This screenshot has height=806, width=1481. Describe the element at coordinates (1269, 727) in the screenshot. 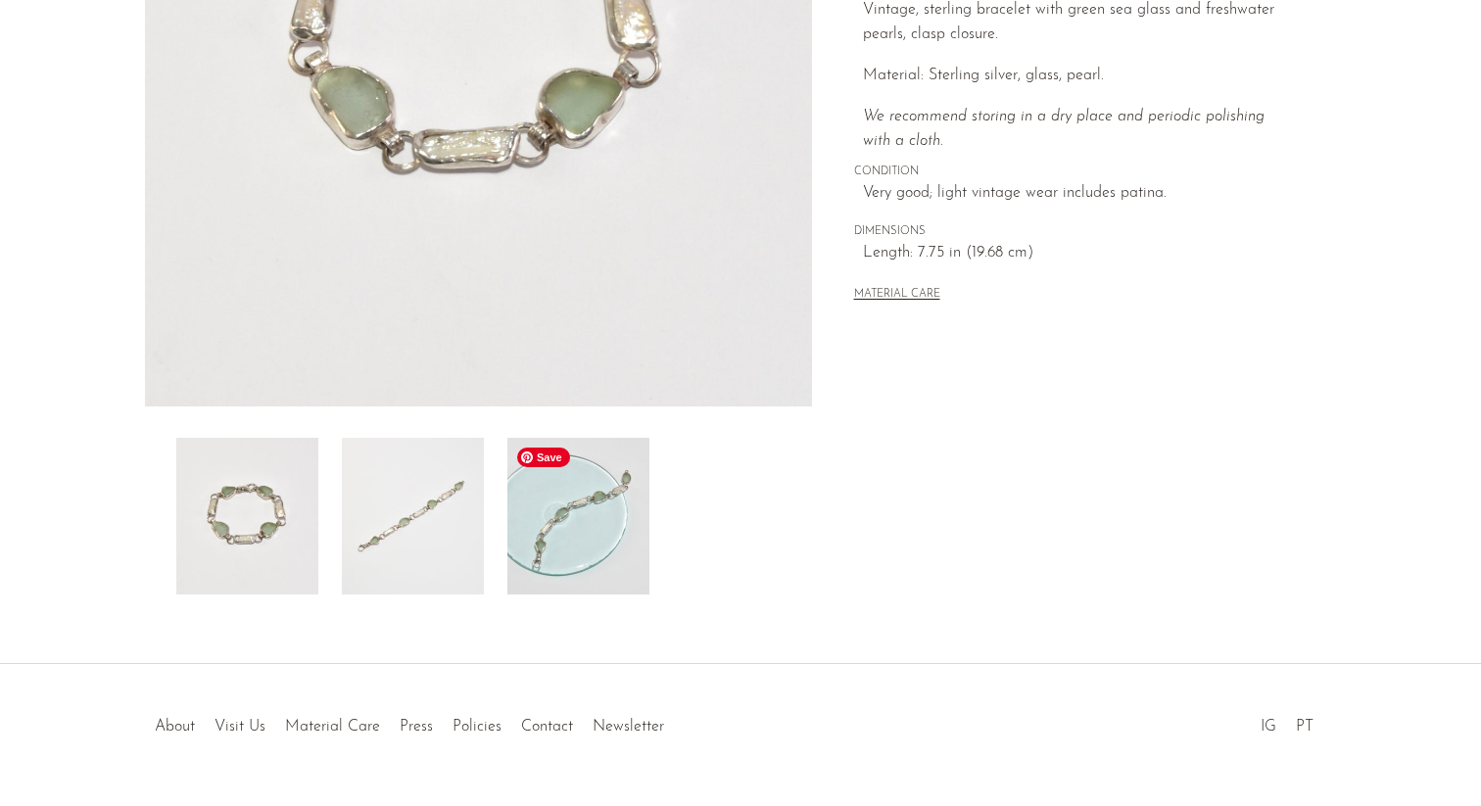

I see `a: IG` at that location.